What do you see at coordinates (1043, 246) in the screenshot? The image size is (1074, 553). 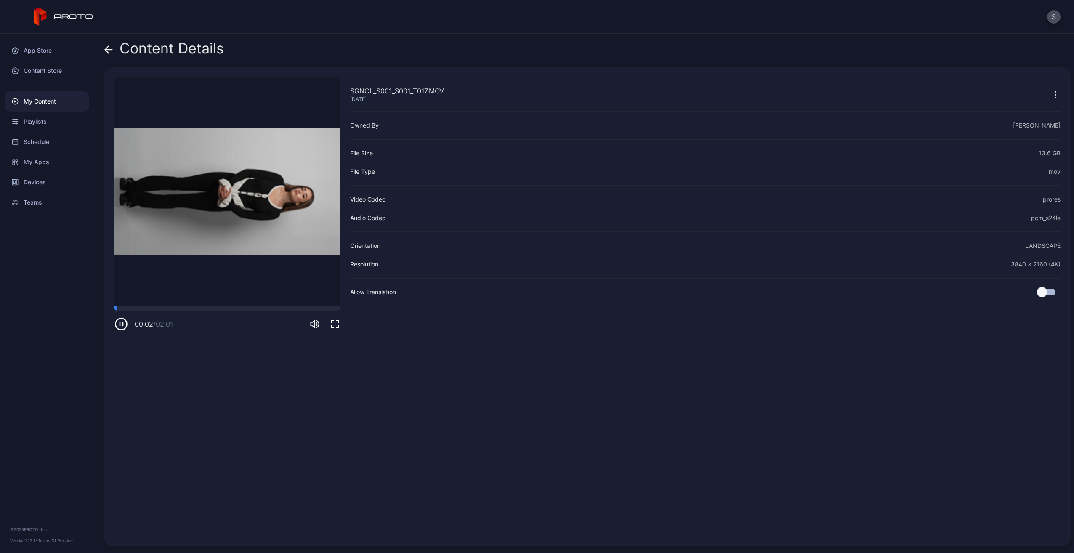 I see `div: LANDSCAPE` at bounding box center [1043, 246].